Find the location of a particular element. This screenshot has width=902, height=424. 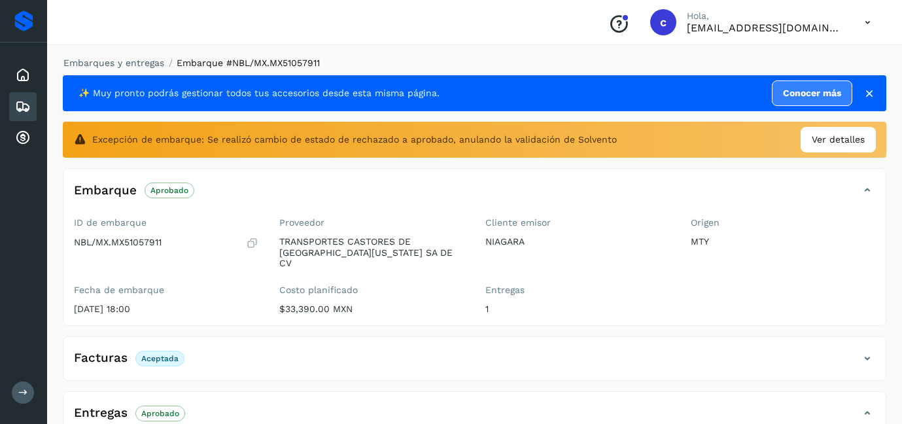

h4: Facturas is located at coordinates (101, 358).